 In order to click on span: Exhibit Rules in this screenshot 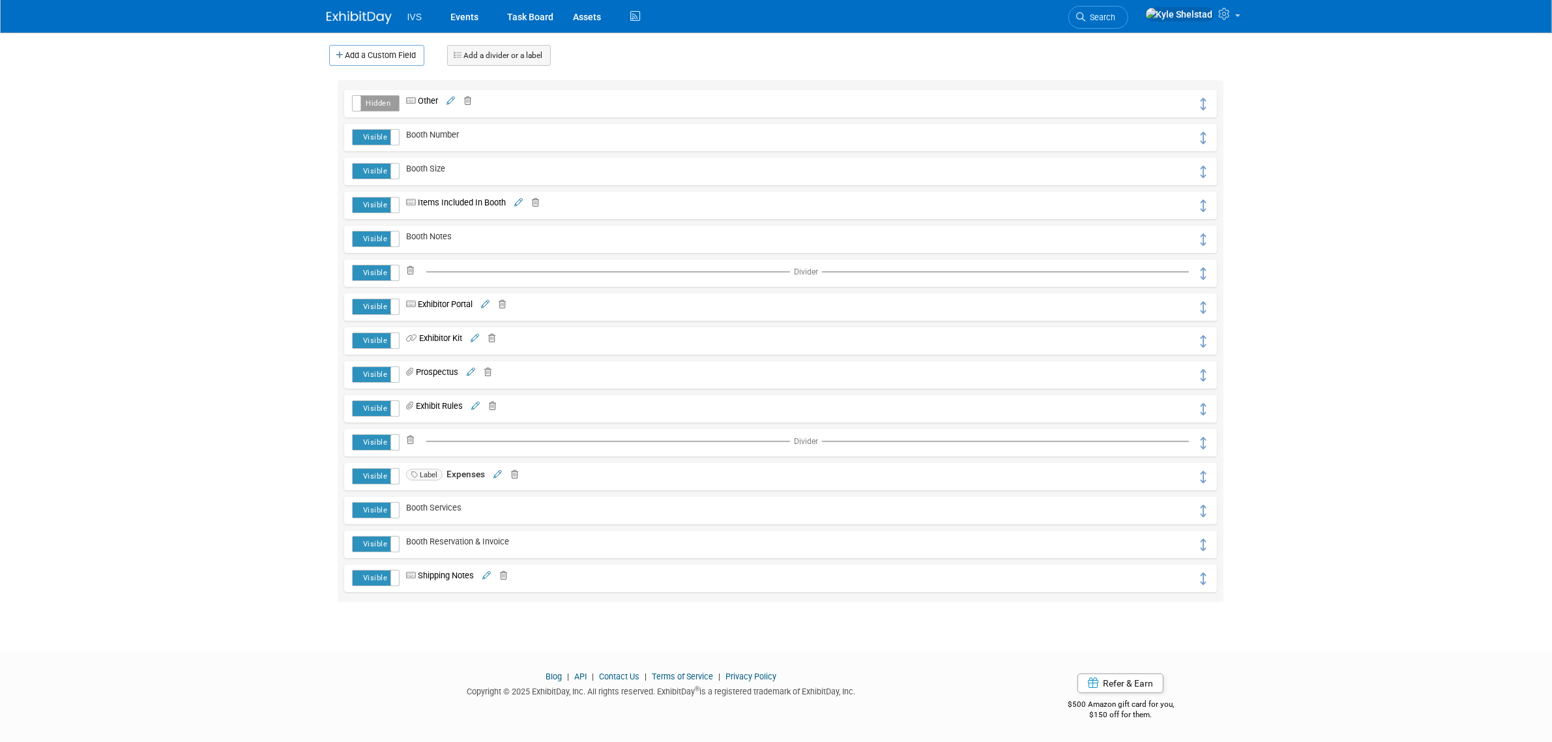, I will do `click(431, 406)`.